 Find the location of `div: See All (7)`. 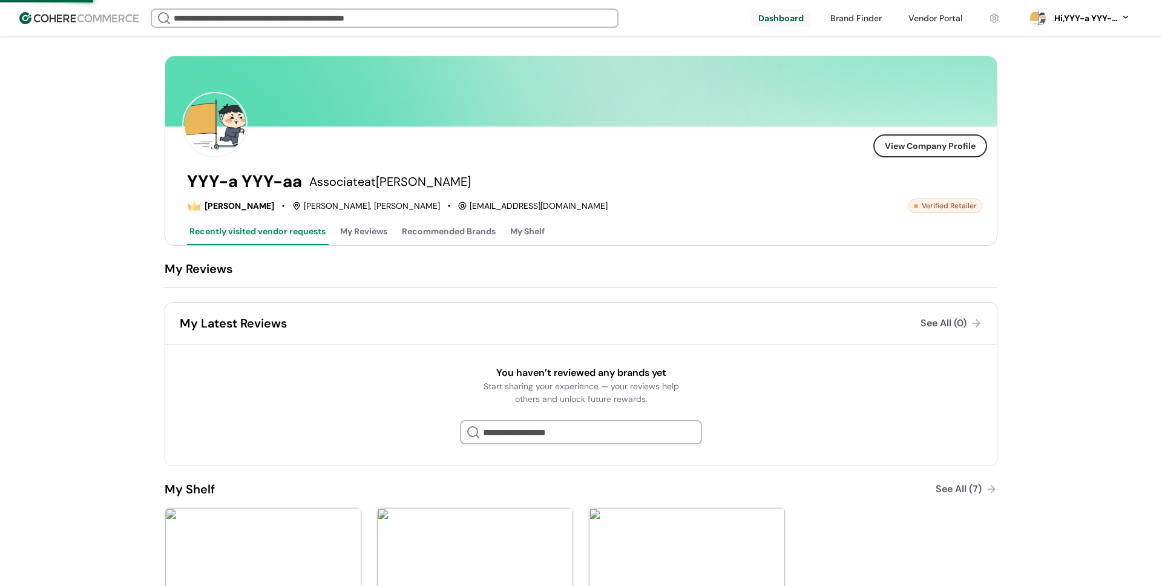

div: See All (7) is located at coordinates (958, 489).